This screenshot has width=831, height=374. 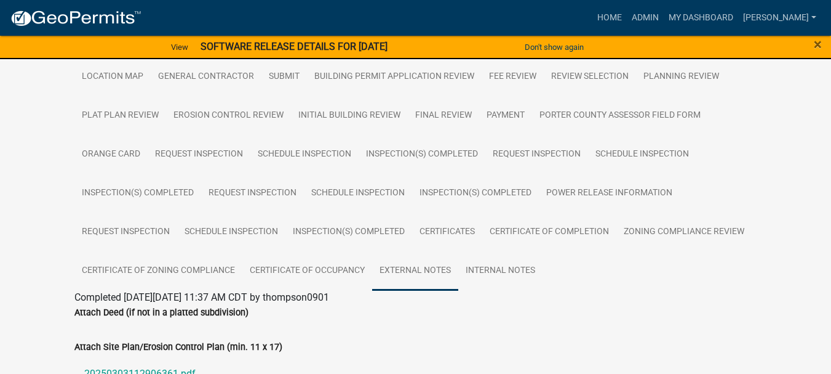 I want to click on a: Review Selection, so click(x=590, y=77).